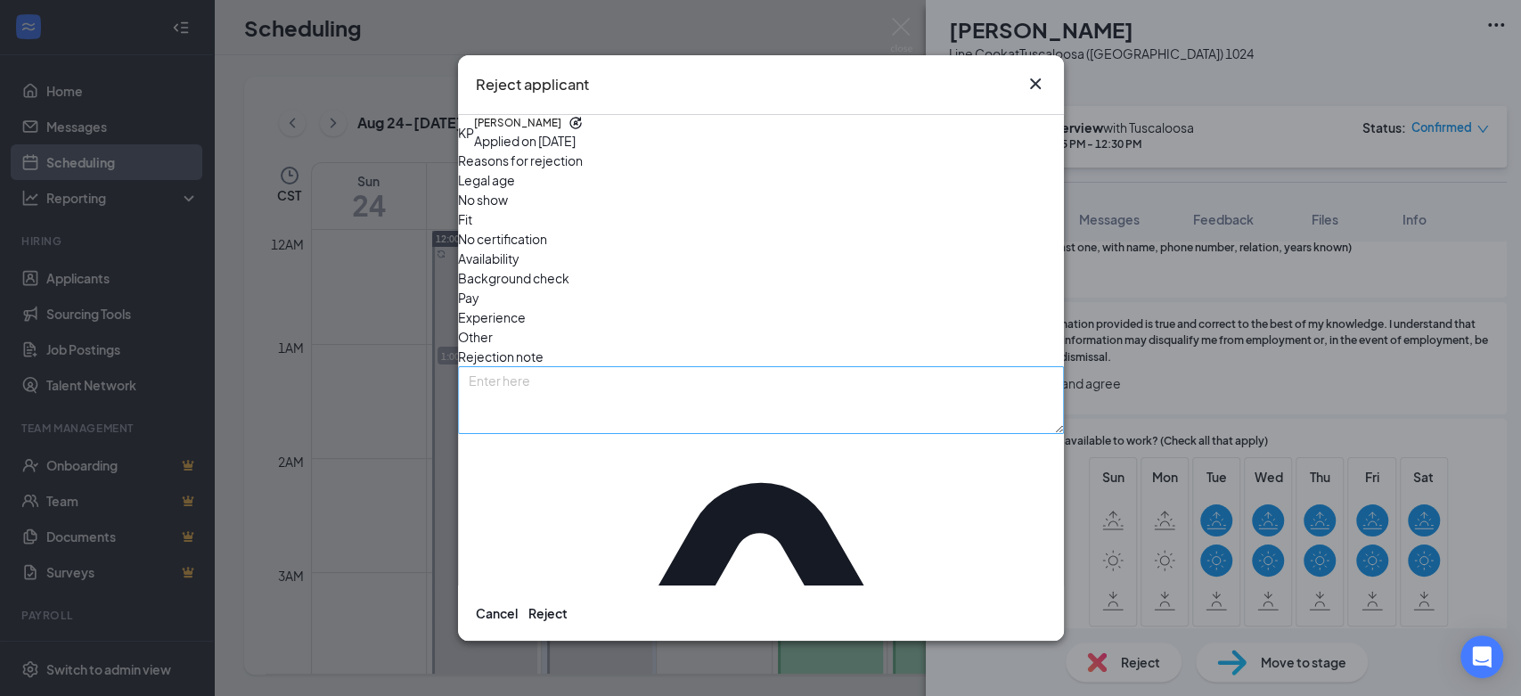 This screenshot has width=1521, height=696. I want to click on span: Other, so click(475, 337).